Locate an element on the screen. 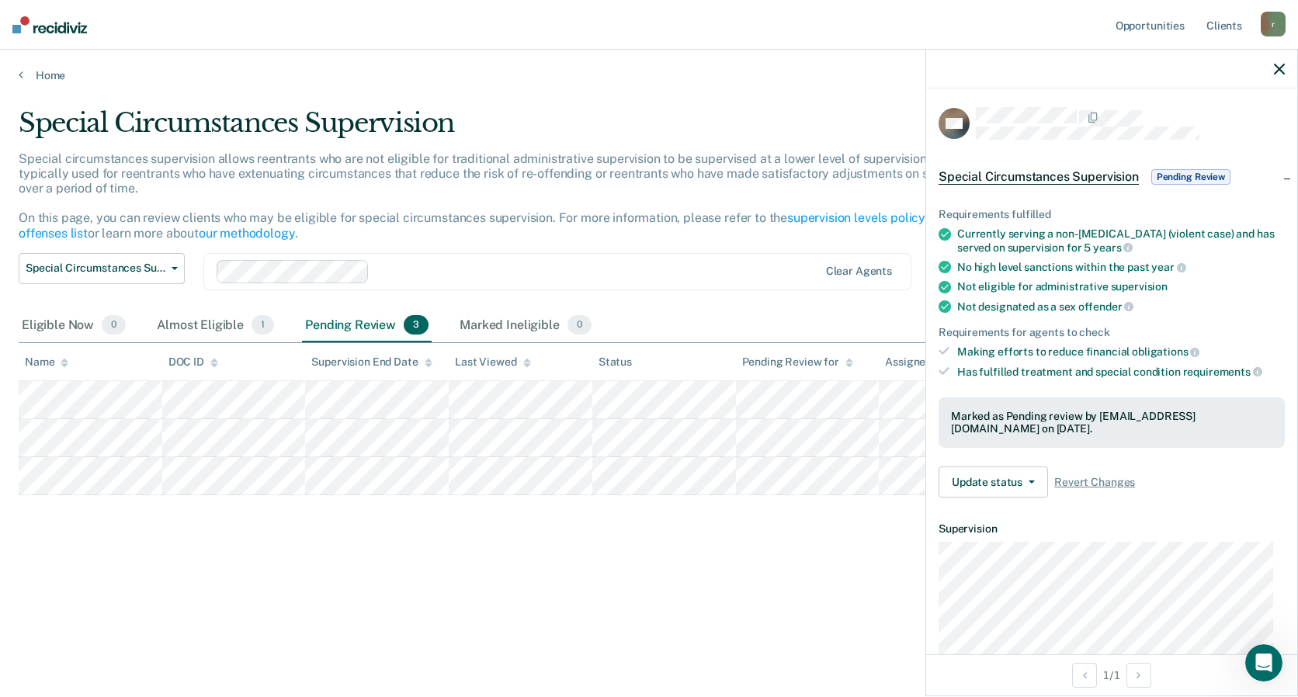 This screenshot has width=1298, height=697. button: Update status is located at coordinates (993, 482).